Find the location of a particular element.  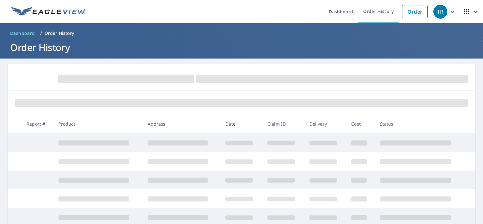

a: Order is located at coordinates (415, 12).